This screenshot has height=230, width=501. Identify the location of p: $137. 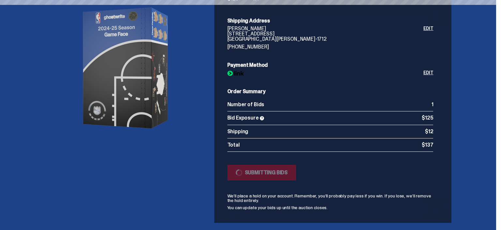
(428, 145).